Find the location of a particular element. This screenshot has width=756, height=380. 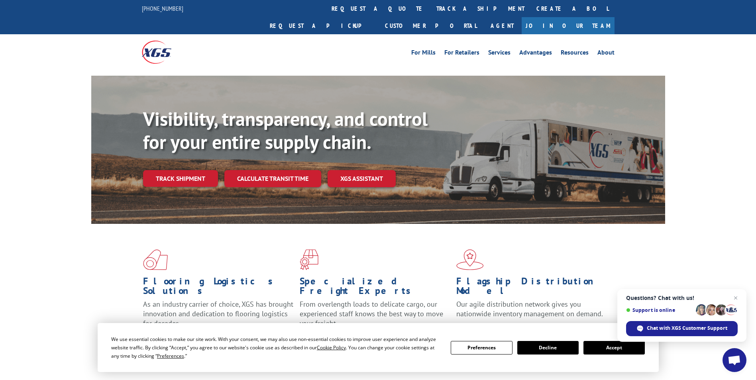

button: Decline is located at coordinates (548, 348).